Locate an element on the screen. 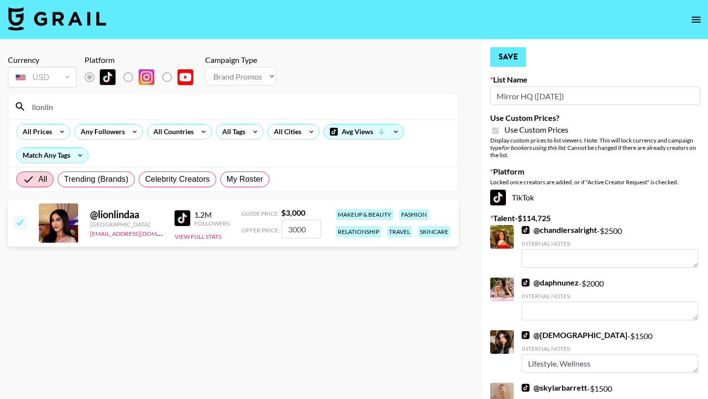 This screenshot has height=399, width=708. button: View Full Stats is located at coordinates (198, 236).